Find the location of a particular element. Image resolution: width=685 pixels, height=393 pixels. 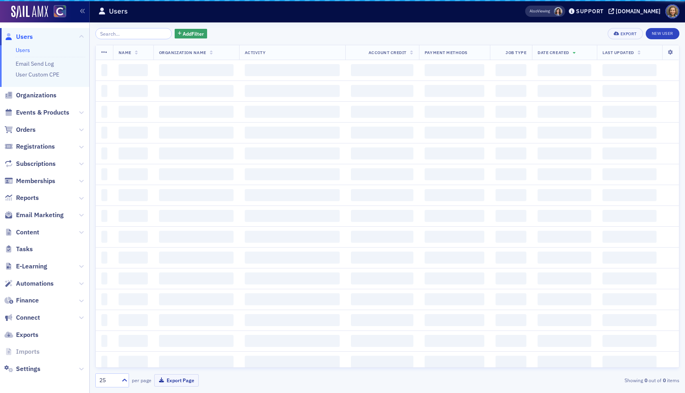

a: Tasks is located at coordinates (18, 249).